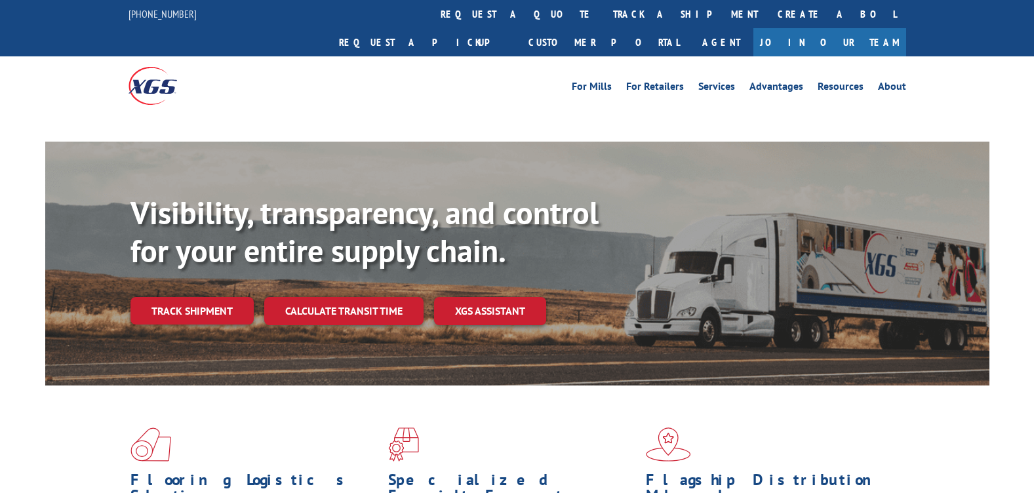 The width and height of the screenshot is (1034, 493). What do you see at coordinates (721, 42) in the screenshot?
I see `a: Agent` at bounding box center [721, 42].